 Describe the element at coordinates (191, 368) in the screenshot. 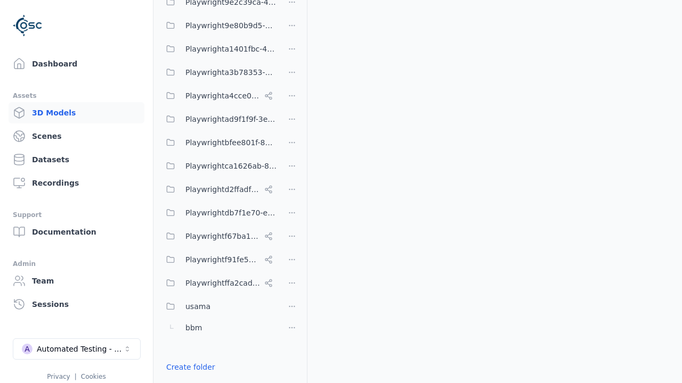

I see `button: Create folder` at that location.